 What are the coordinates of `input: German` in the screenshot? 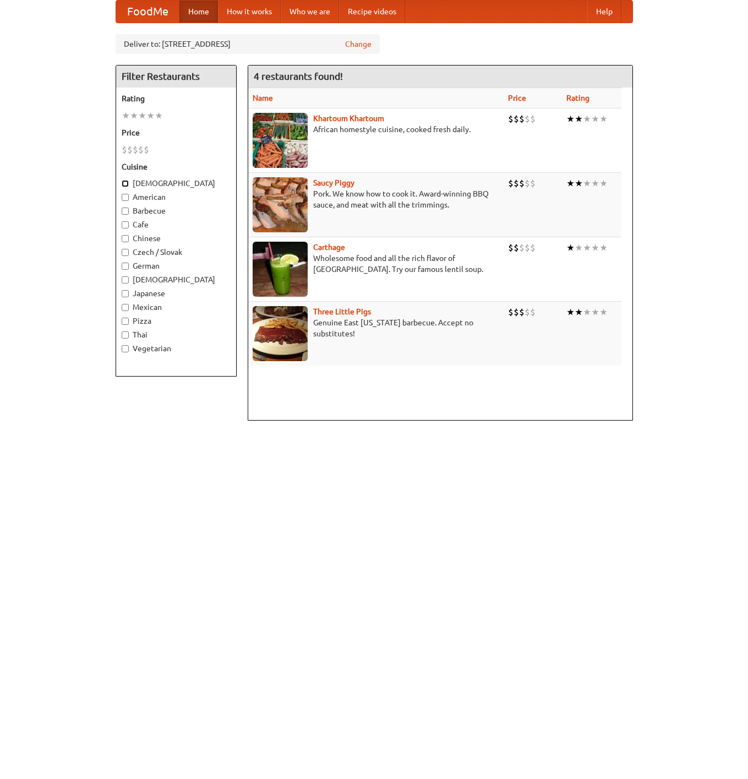 It's located at (125, 266).